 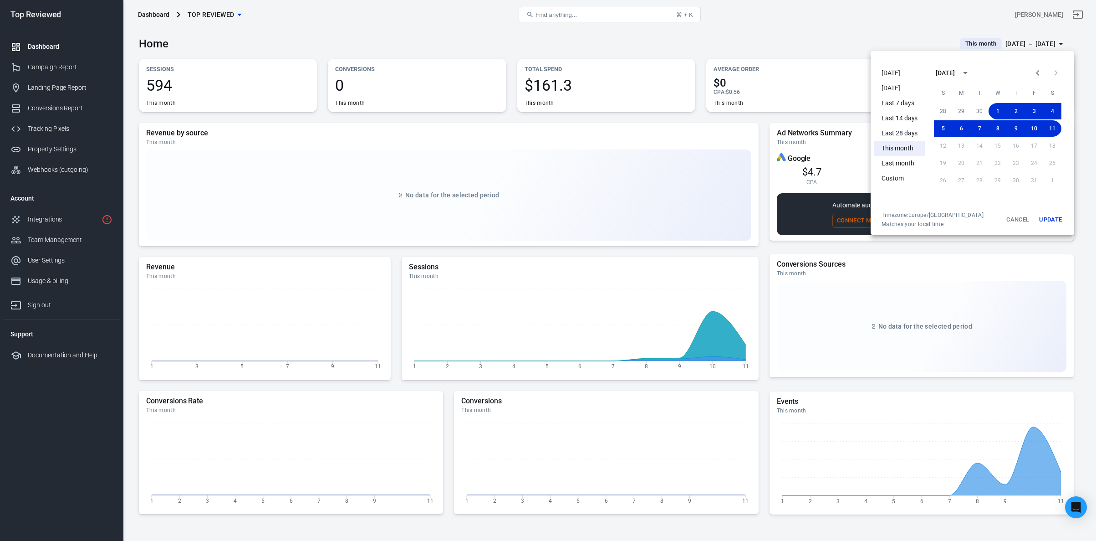 What do you see at coordinates (943, 128) in the screenshot?
I see `button: 5` at bounding box center [943, 128].